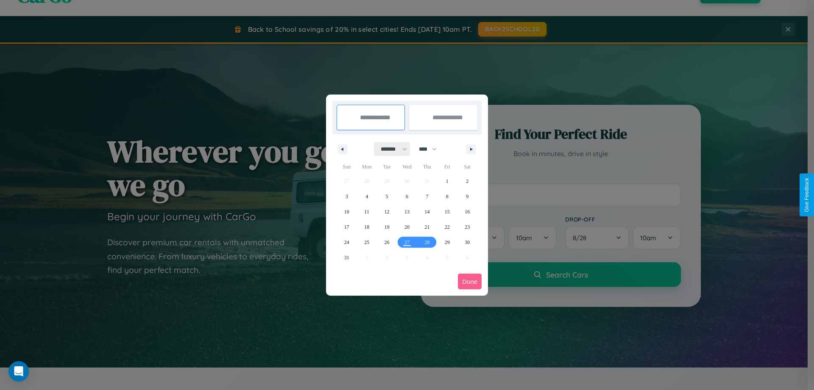 This screenshot has height=390, width=814. I want to click on button: 19, so click(387, 227).